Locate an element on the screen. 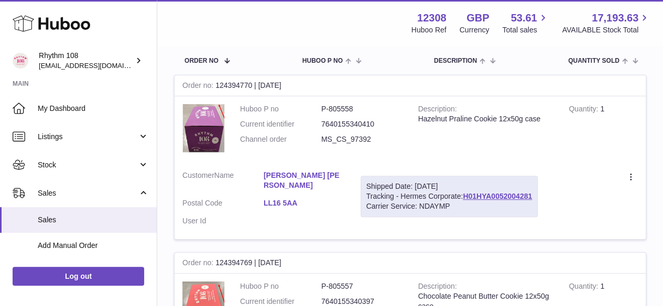  dd: 7640155340410 is located at coordinates (361, 124).